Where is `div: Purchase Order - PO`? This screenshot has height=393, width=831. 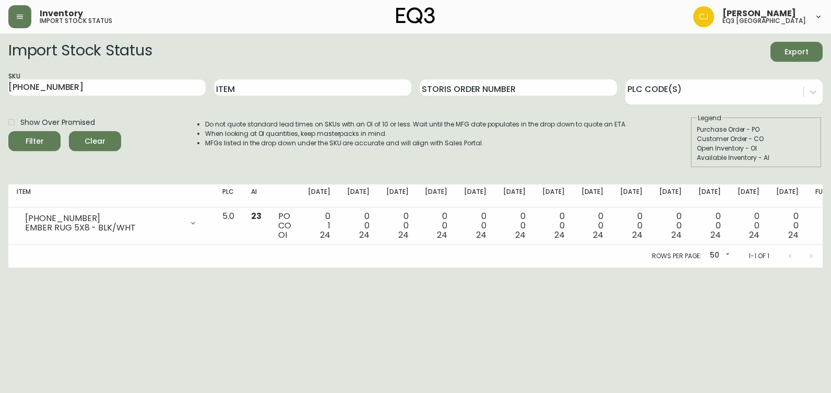 div: Purchase Order - PO is located at coordinates (757, 129).